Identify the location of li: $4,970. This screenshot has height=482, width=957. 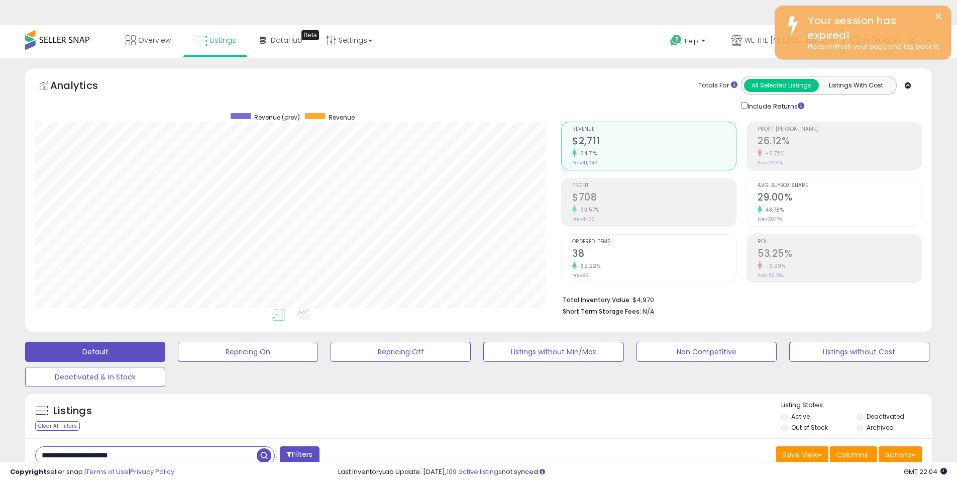
(739, 299).